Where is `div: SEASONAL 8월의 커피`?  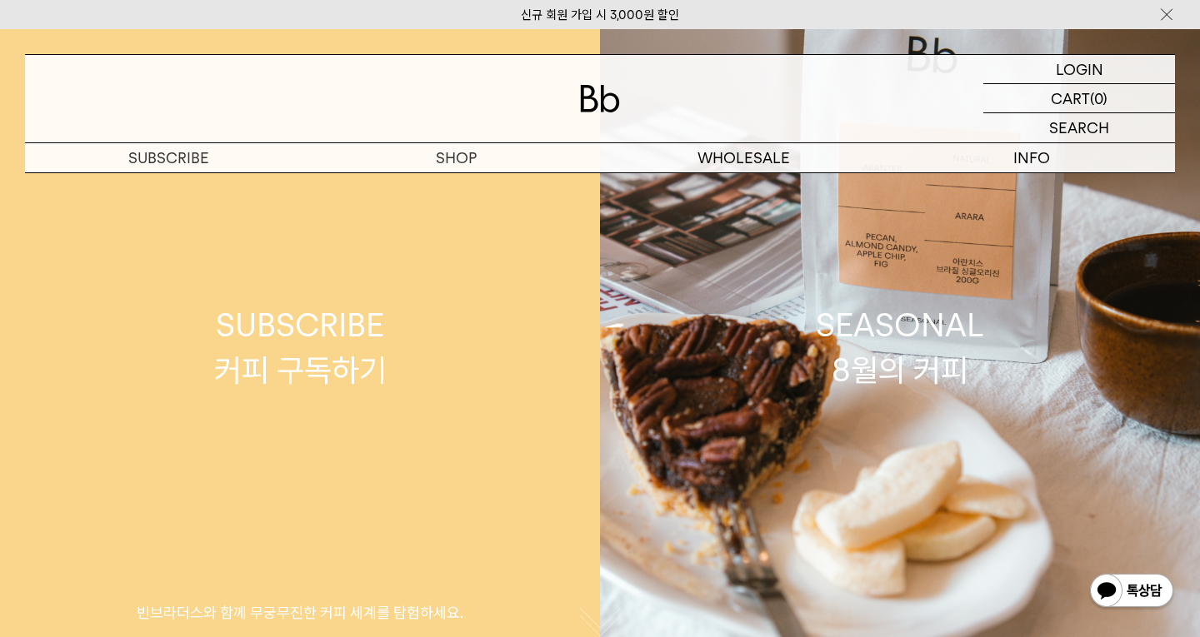
div: SEASONAL 8월의 커피 is located at coordinates (900, 347).